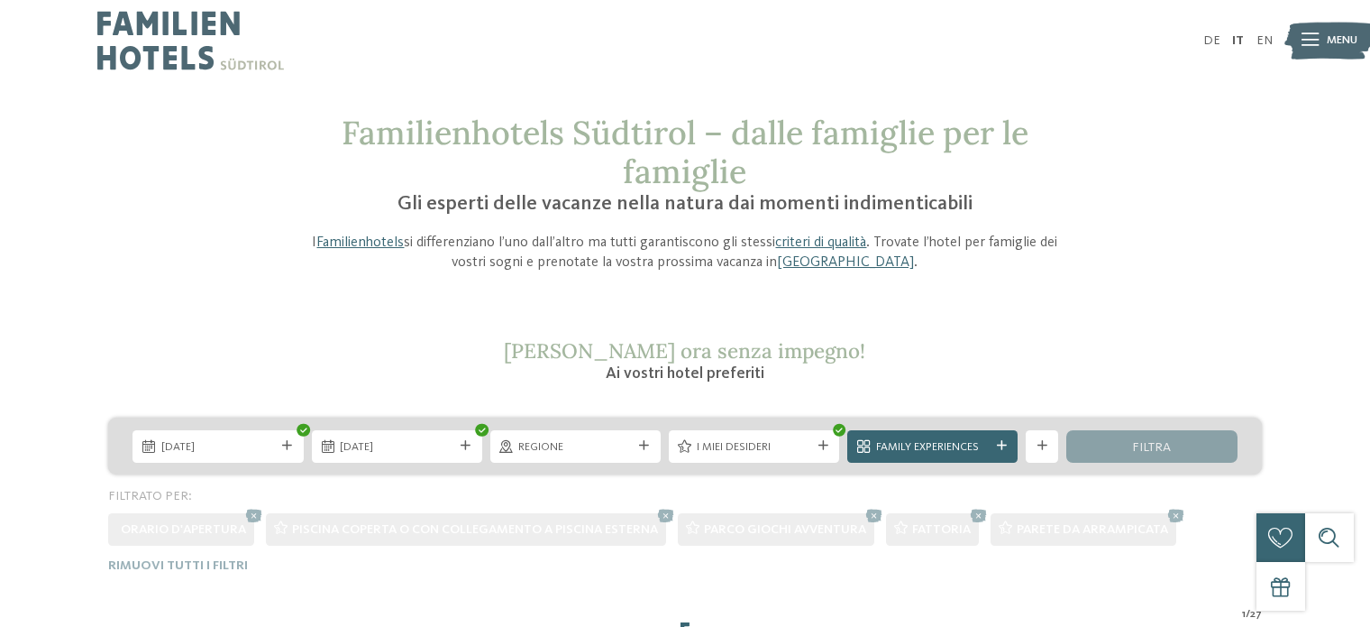  I want to click on a: IT, so click(1238, 41).